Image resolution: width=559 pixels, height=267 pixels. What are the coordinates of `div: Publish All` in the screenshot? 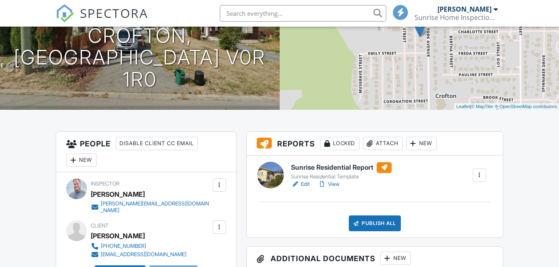 It's located at (374, 223).